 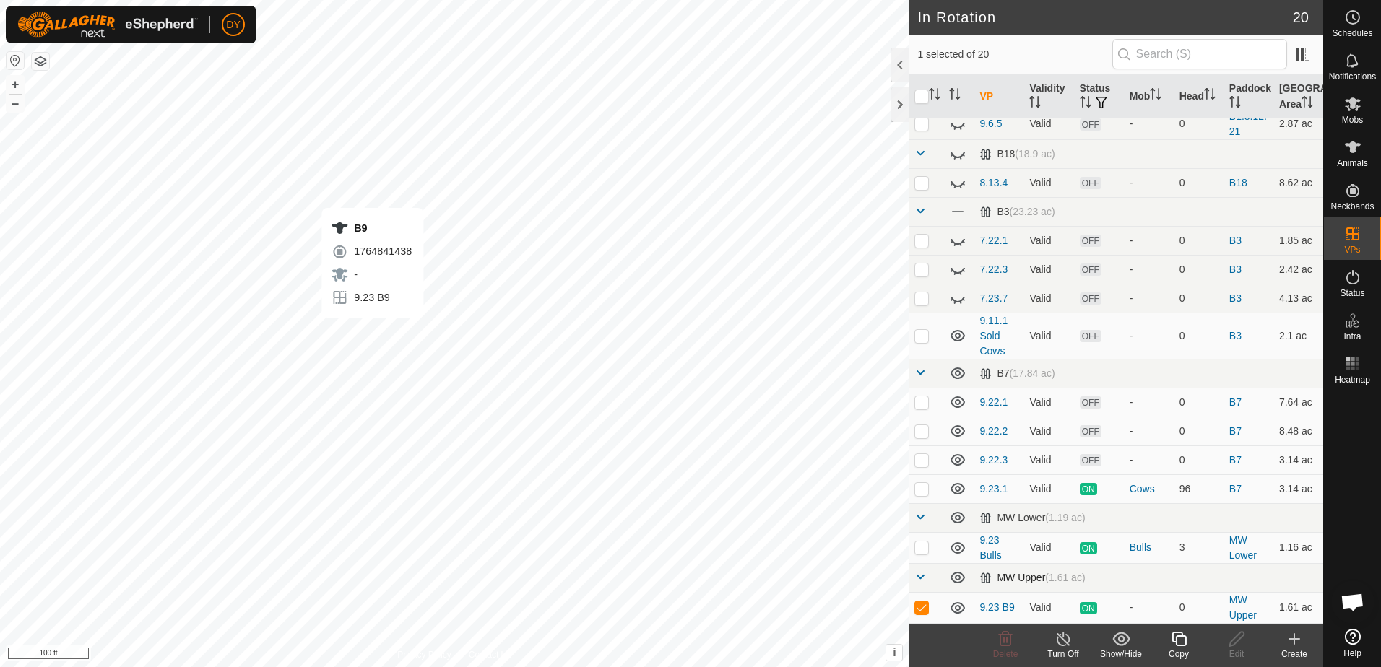 I want to click on td: 1.16 ac, so click(x=1298, y=547).